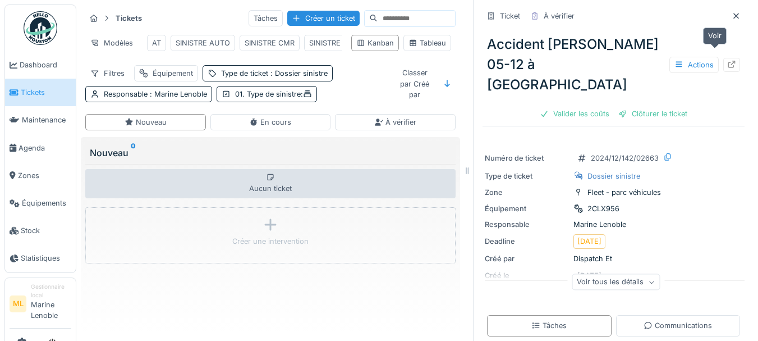 The height and width of the screenshot is (341, 758). I want to click on div: Communications, so click(678, 325).